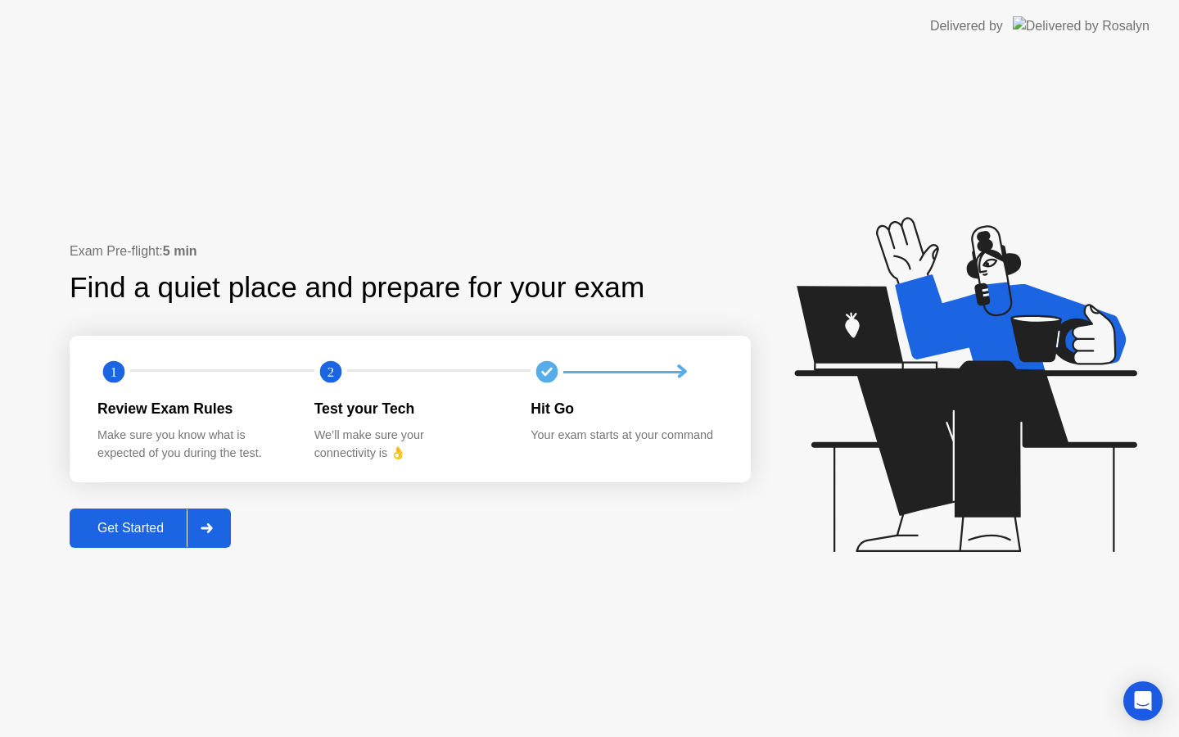 The height and width of the screenshot is (737, 1179). Describe the element at coordinates (409, 444) in the screenshot. I see `div: We’ll make sure your connectivity is 👌` at that location.